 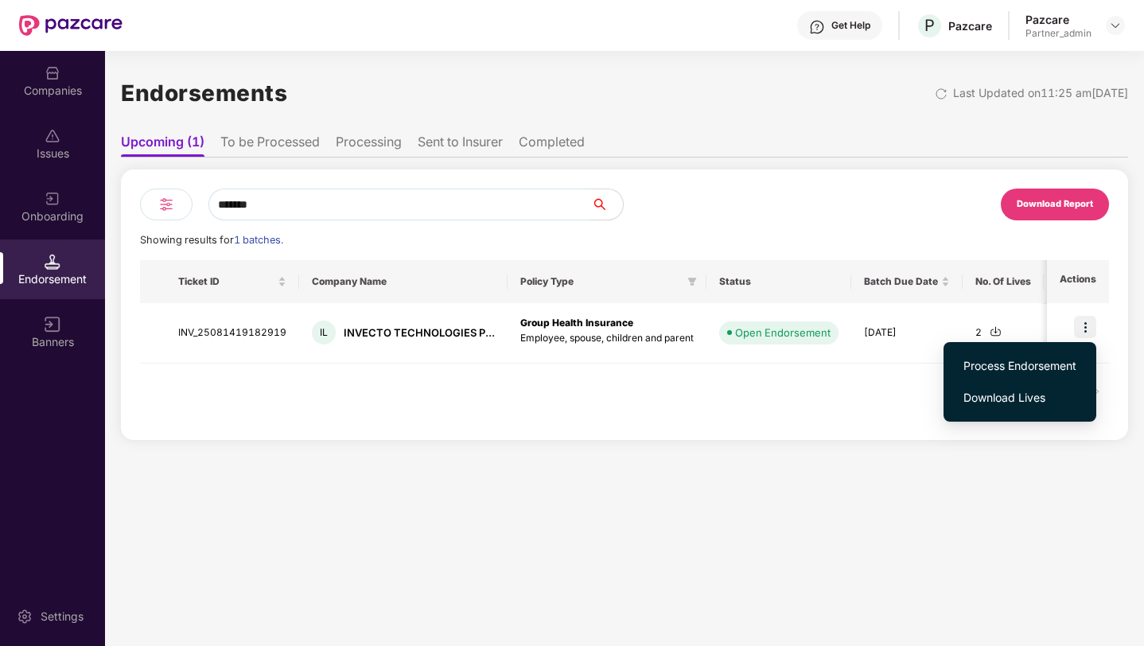 What do you see at coordinates (324, 333) in the screenshot?
I see `div: IL` at bounding box center [324, 333].